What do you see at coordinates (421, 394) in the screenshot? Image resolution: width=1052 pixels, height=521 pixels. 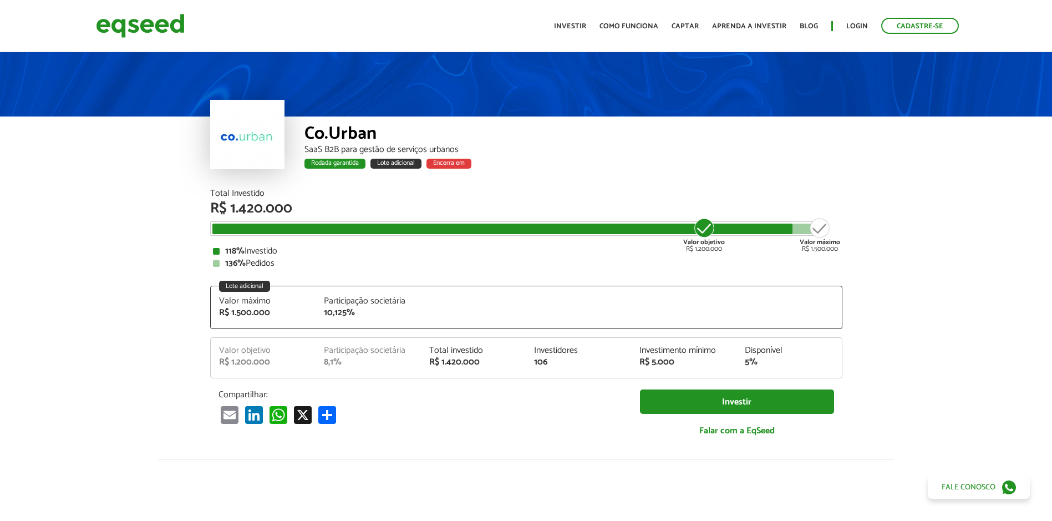 I see `p: Compartilhar:` at bounding box center [421, 394].